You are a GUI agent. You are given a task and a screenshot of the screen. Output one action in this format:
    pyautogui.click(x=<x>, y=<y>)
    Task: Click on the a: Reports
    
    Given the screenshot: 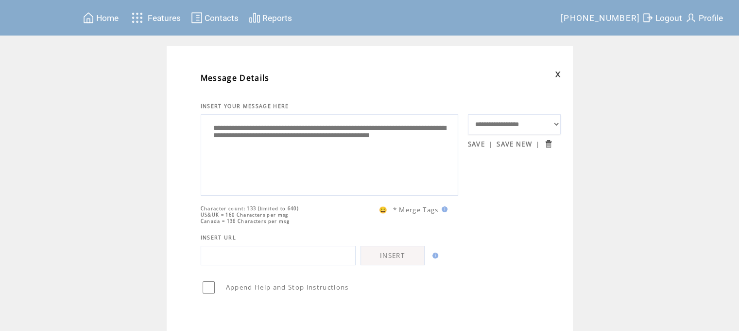 What is the action you would take?
    pyautogui.click(x=270, y=17)
    